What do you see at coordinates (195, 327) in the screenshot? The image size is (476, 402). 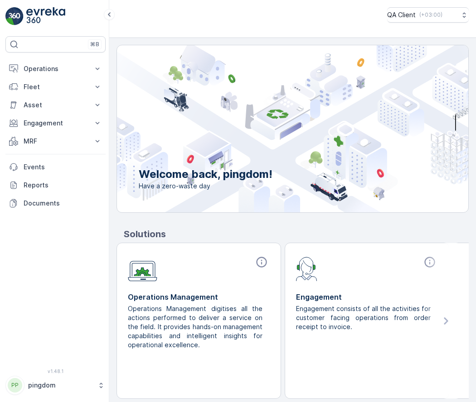 I see `p: Operations Management digitises all the actions performed to deliver a service on the field. It p...` at bounding box center [195, 327].